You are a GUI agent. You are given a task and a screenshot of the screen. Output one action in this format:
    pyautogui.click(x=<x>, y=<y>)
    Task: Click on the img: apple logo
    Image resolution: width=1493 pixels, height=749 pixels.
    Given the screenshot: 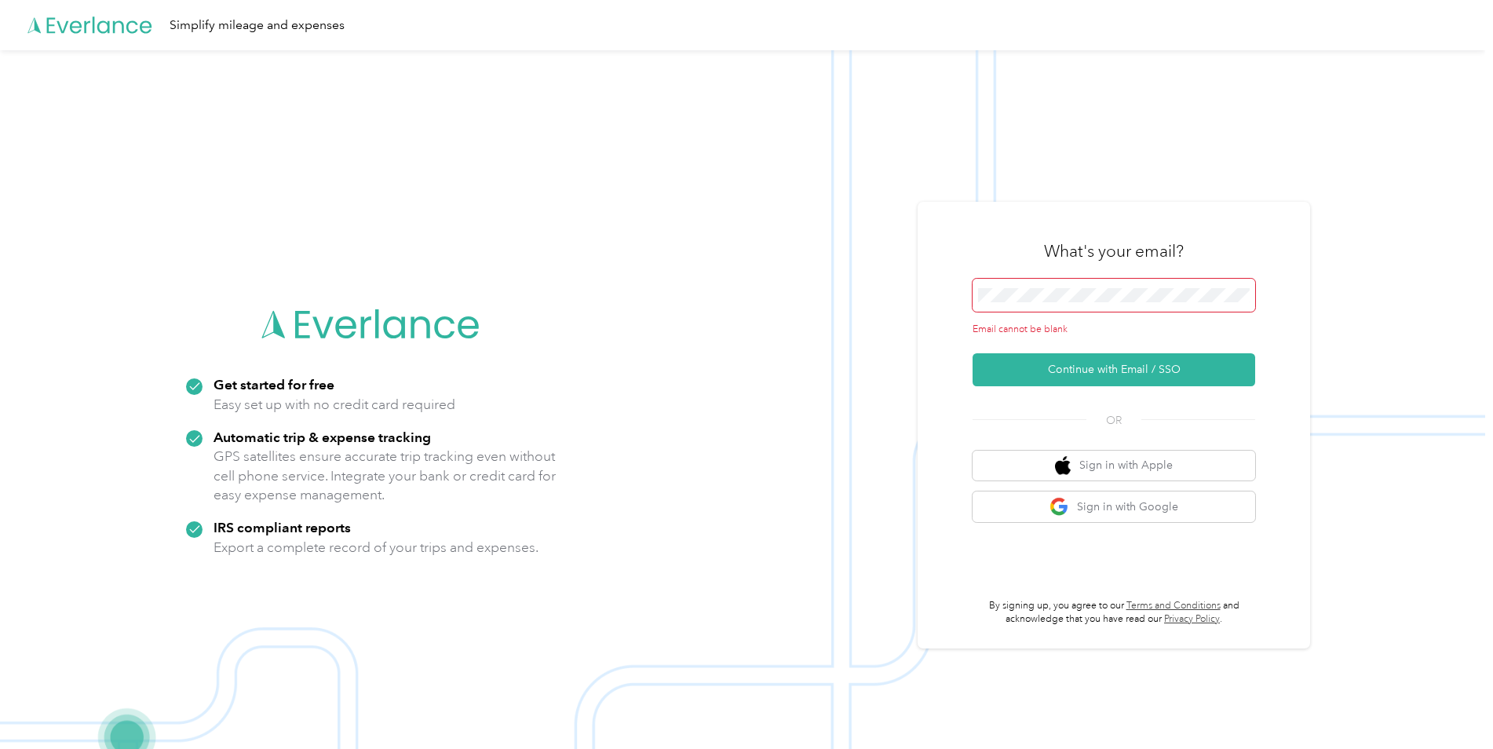 What is the action you would take?
    pyautogui.click(x=1063, y=465)
    